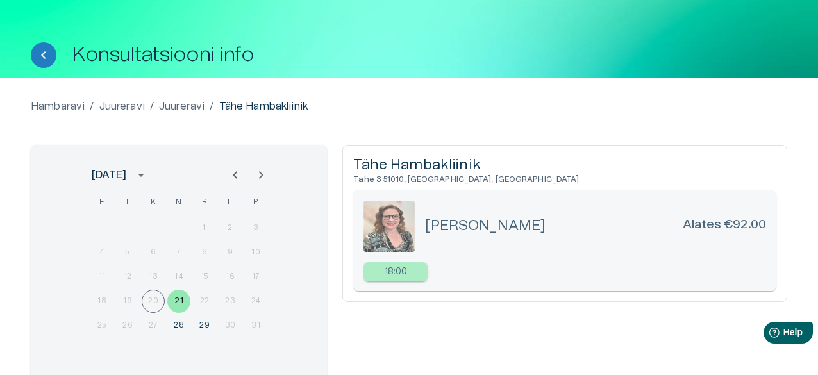 This screenshot has height=375, width=818. What do you see at coordinates (44, 55) in the screenshot?
I see `button: Tagasi` at bounding box center [44, 55].